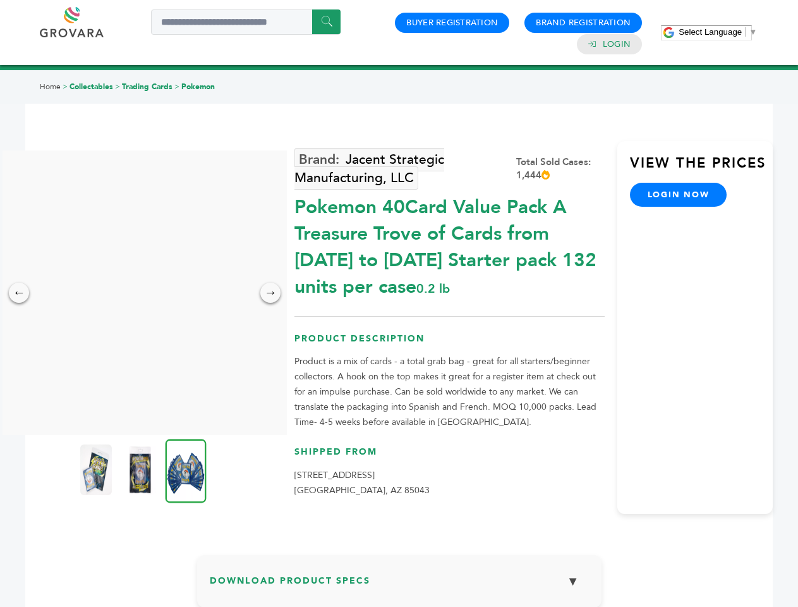 The image size is (798, 607). Describe the element at coordinates (702, 168) in the screenshot. I see `h3: View the Prices` at that location.